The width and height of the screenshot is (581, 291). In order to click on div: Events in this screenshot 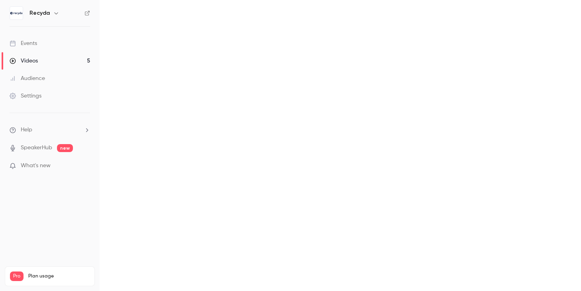, I will do `click(23, 43)`.